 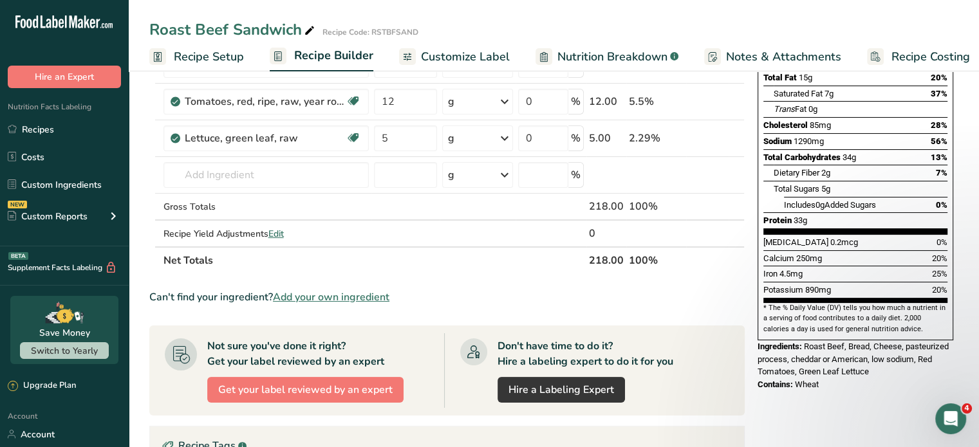 What do you see at coordinates (606, 207) in the screenshot?
I see `div: 218.00` at bounding box center [606, 207].